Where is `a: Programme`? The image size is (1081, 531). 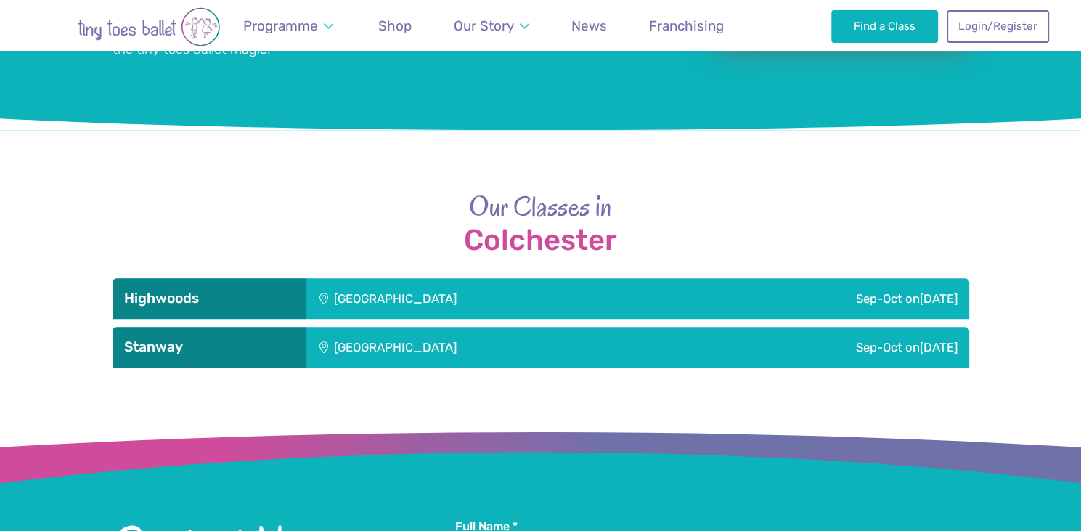 a: Programme is located at coordinates (288, 25).